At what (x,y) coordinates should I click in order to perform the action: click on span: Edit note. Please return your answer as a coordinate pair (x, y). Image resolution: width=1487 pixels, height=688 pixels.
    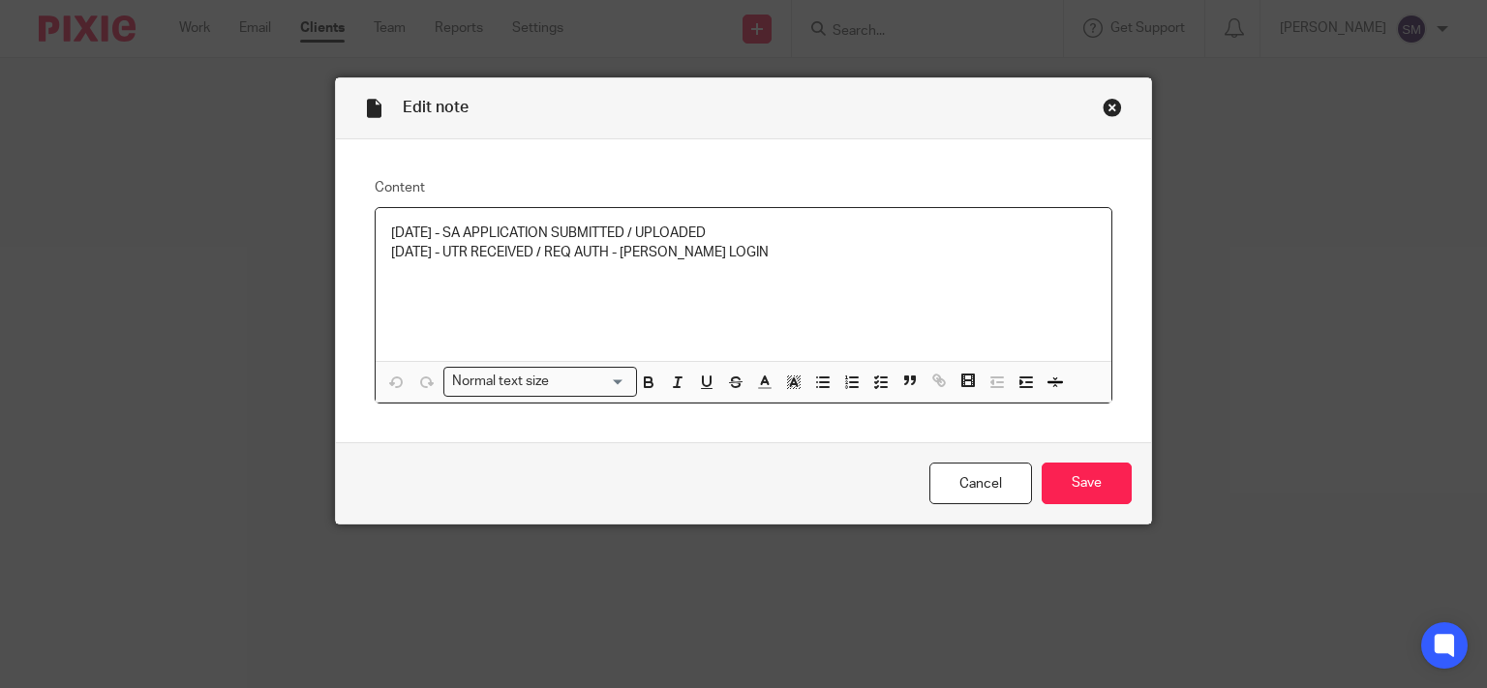
    Looking at the image, I should click on (436, 107).